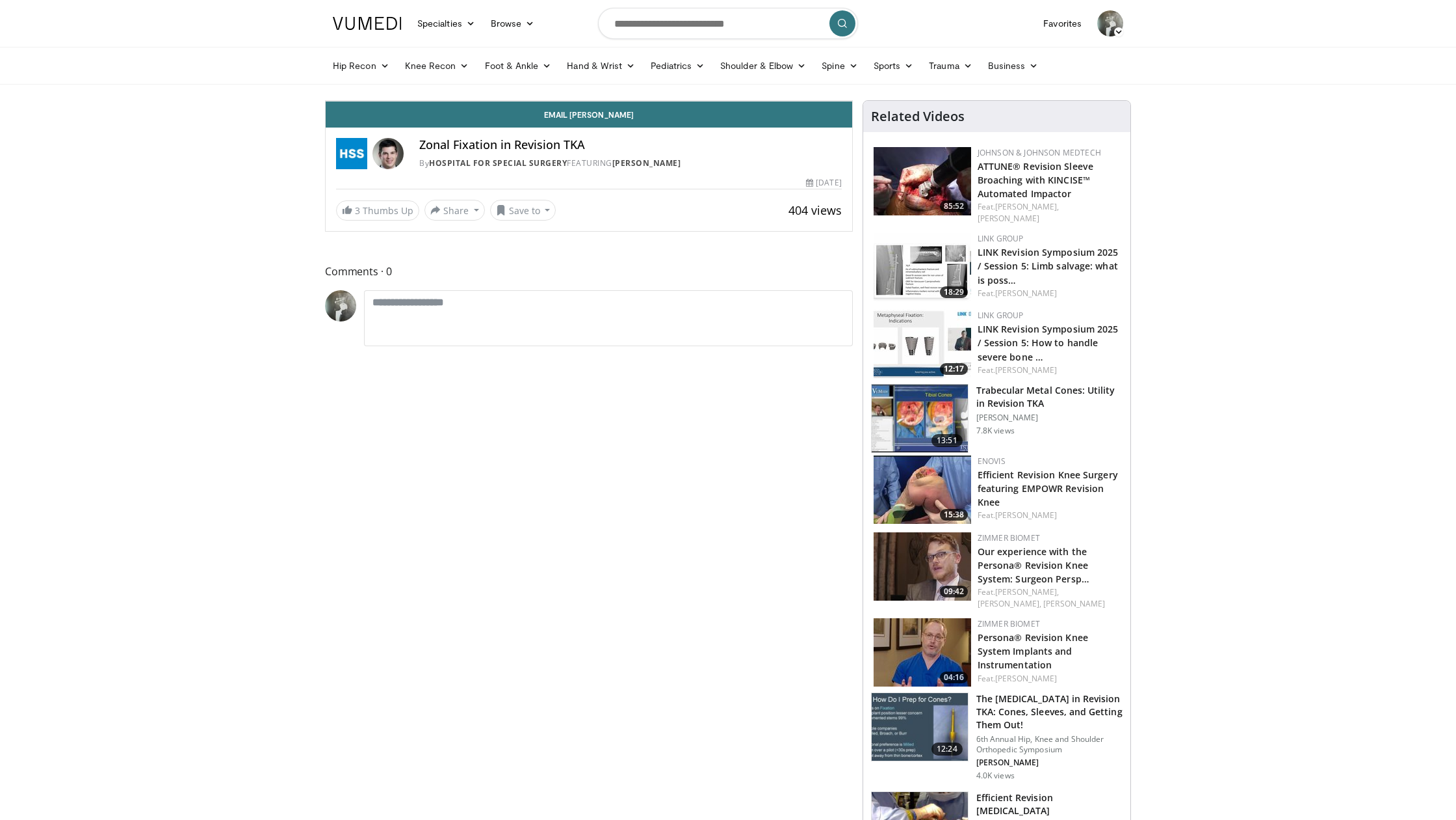 The image size is (1456, 820). What do you see at coordinates (954, 677) in the screenshot?
I see `span: 04:16` at bounding box center [954, 677].